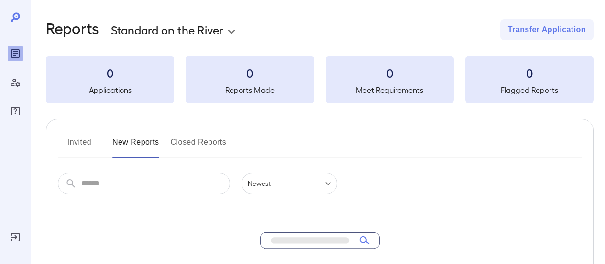 The width and height of the screenshot is (605, 264). Describe the element at coordinates (72, 30) in the screenshot. I see `h2: Reports` at that location.